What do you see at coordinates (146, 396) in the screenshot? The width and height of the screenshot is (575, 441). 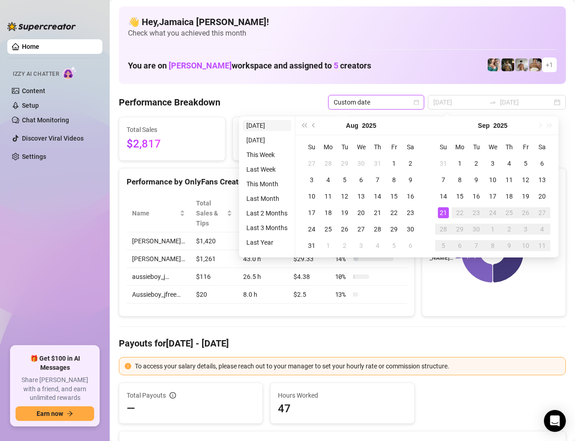 I see `span: Total Payouts` at bounding box center [146, 396].